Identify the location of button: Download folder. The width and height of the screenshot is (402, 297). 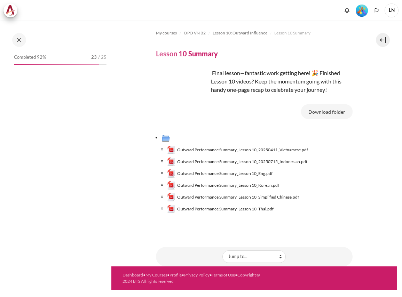
(327, 112).